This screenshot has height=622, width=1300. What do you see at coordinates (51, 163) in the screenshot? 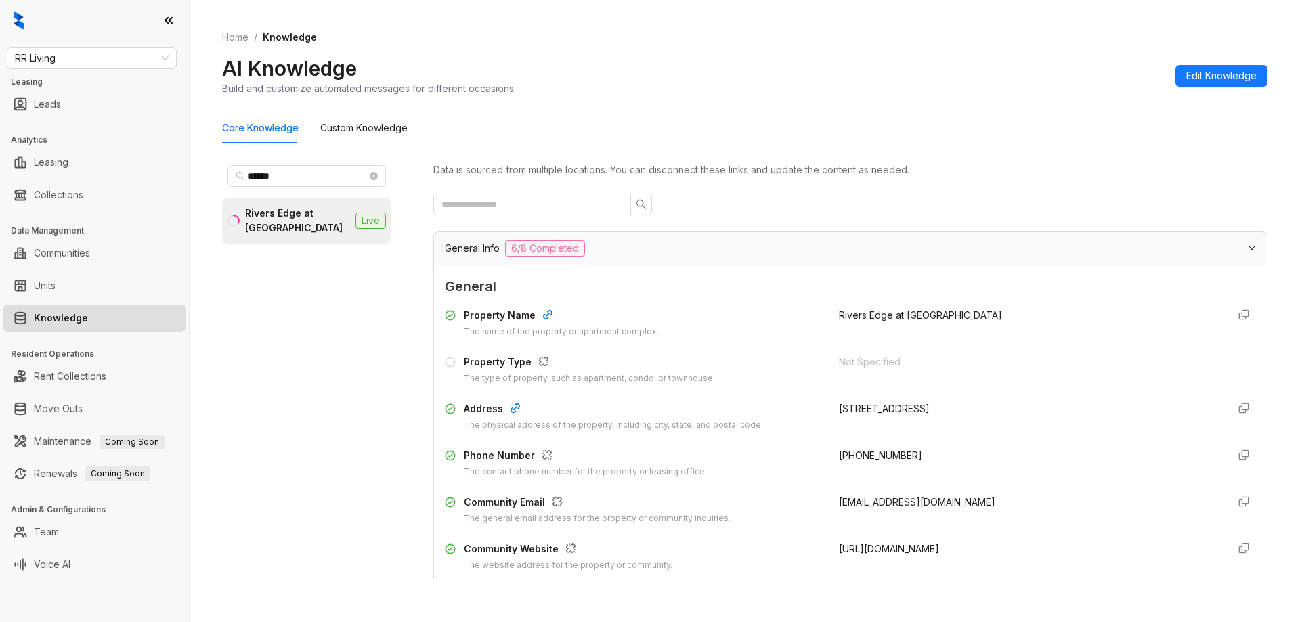
I see `a: Leasing` at bounding box center [51, 163].